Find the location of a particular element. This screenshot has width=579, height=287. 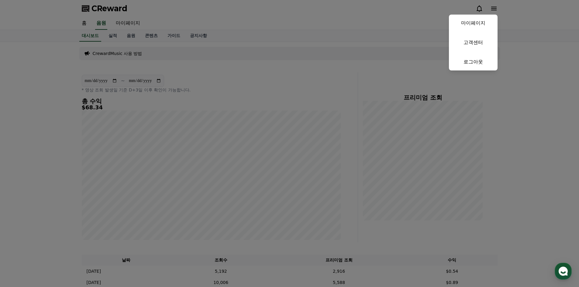

a: 설정 is located at coordinates (98, 200).